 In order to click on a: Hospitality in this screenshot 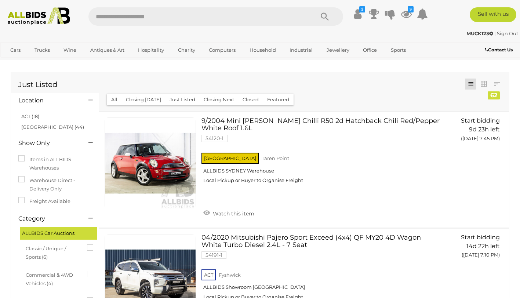, I will do `click(151, 50)`.